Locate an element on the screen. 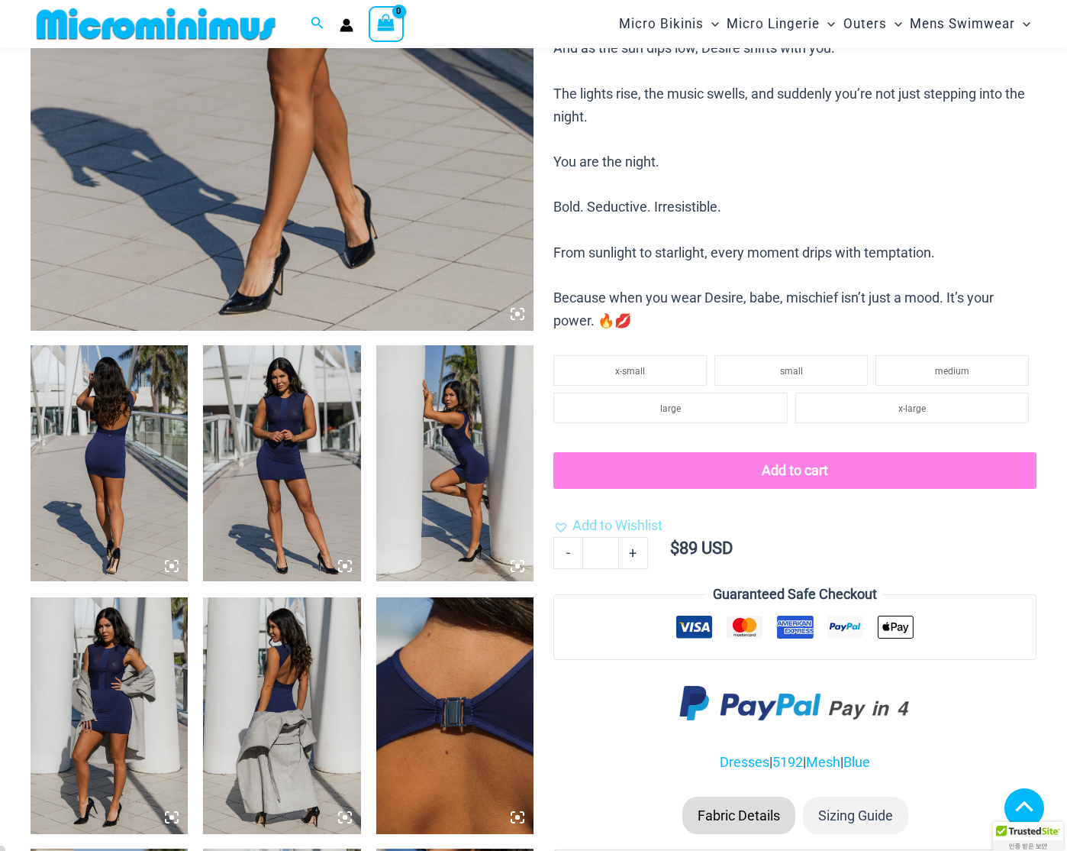 The height and width of the screenshot is (851, 1067). img: MM SHOP LOGO FLAT is located at coordinates (156, 24).